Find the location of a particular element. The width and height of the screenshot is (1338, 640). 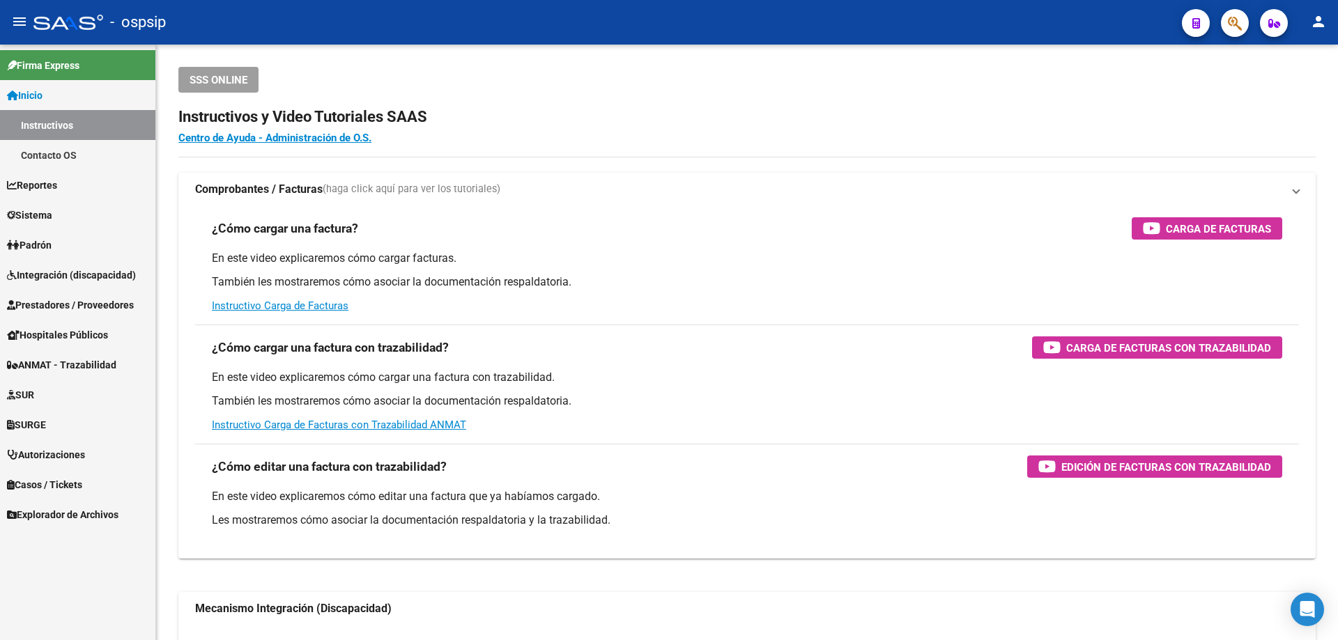

button: Carga de Facturas con Trazabilidad is located at coordinates (1157, 348).